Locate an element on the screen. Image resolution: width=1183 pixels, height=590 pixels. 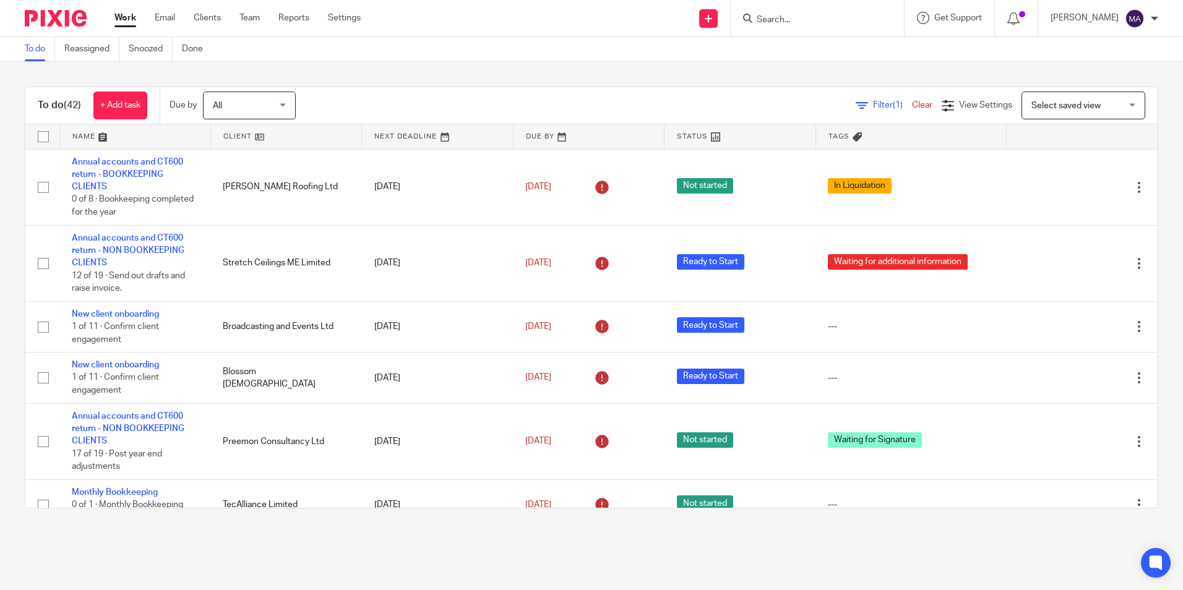
span: (42) is located at coordinates (72, 105).